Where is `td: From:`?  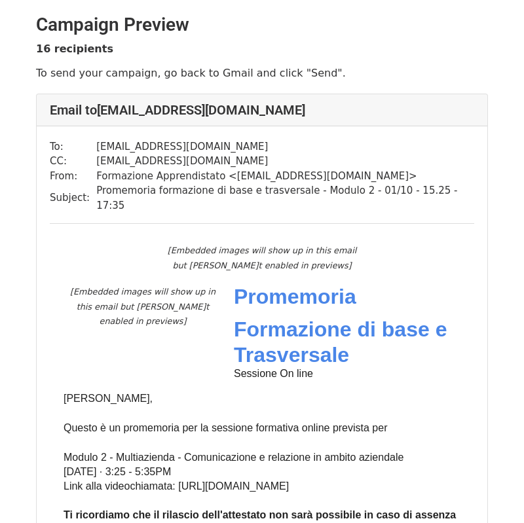
td: From: is located at coordinates (73, 176).